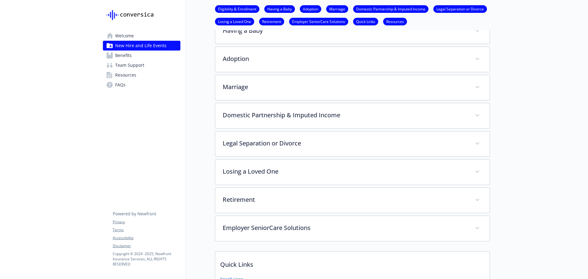 Image resolution: width=588 pixels, height=279 pixels. What do you see at coordinates (130, 65) in the screenshot?
I see `span: Team Support` at bounding box center [130, 65].